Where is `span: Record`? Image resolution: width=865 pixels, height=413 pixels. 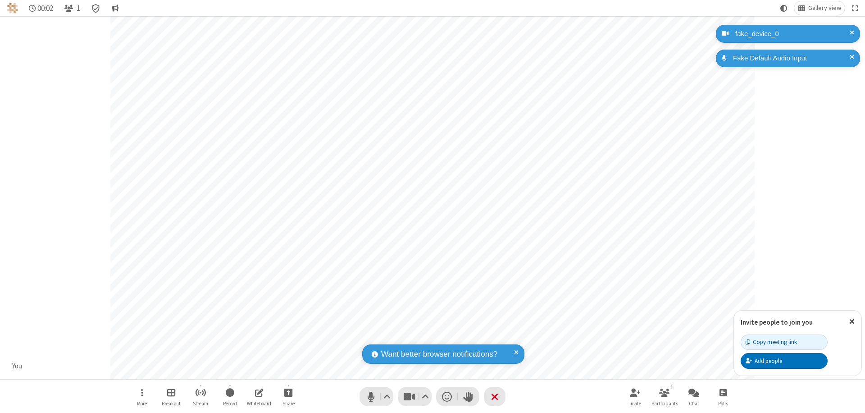
span: Record is located at coordinates (230, 403).